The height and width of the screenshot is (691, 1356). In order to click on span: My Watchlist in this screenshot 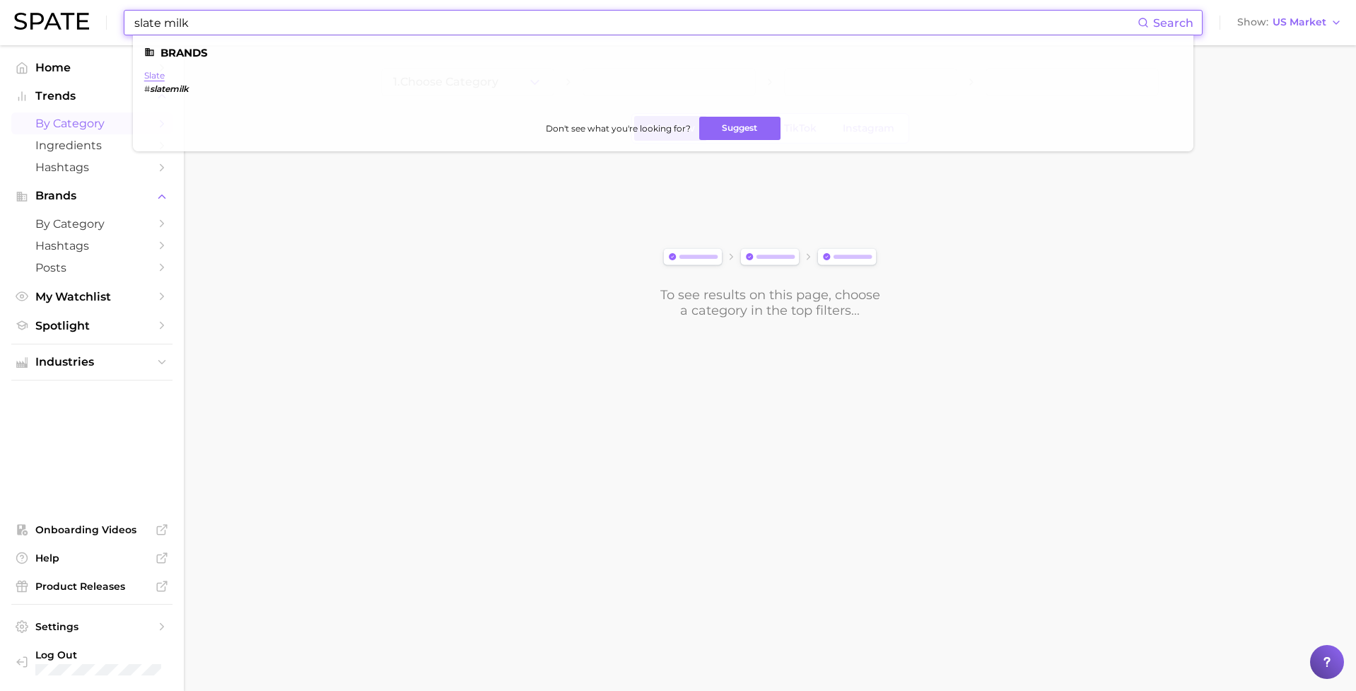, I will do `click(92, 296)`.